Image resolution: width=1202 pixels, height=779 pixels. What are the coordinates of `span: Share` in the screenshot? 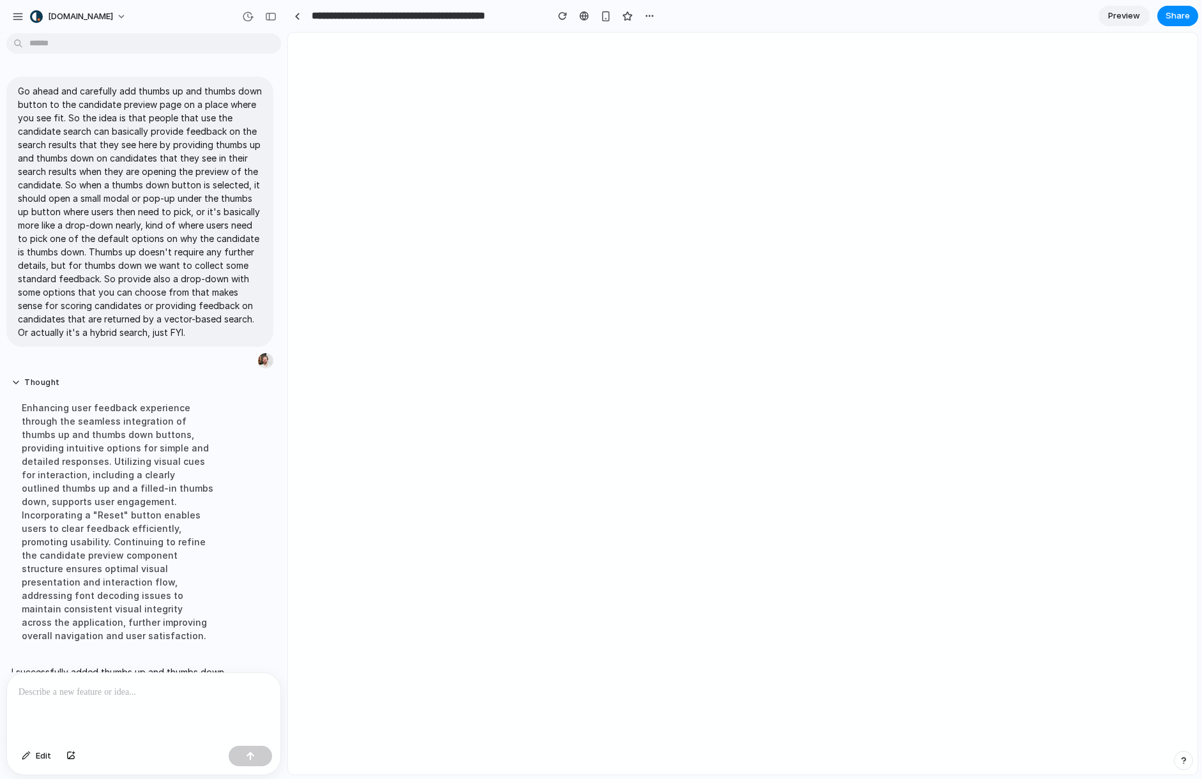 It's located at (1177, 16).